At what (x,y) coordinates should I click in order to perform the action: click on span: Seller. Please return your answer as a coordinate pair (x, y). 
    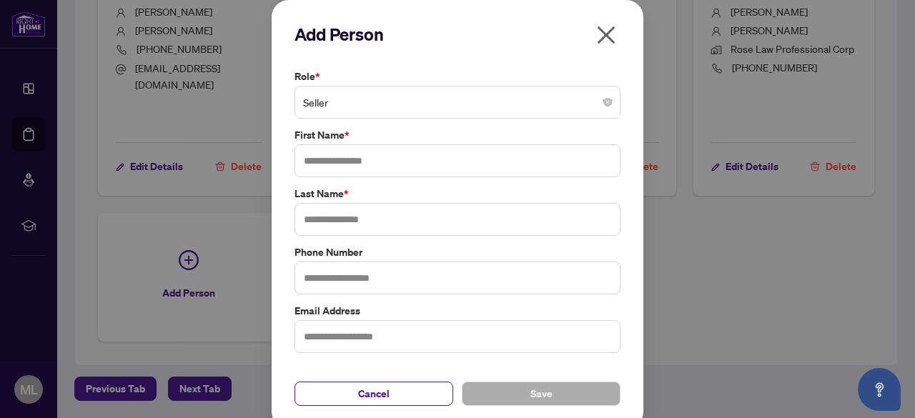
    Looking at the image, I should click on (457, 102).